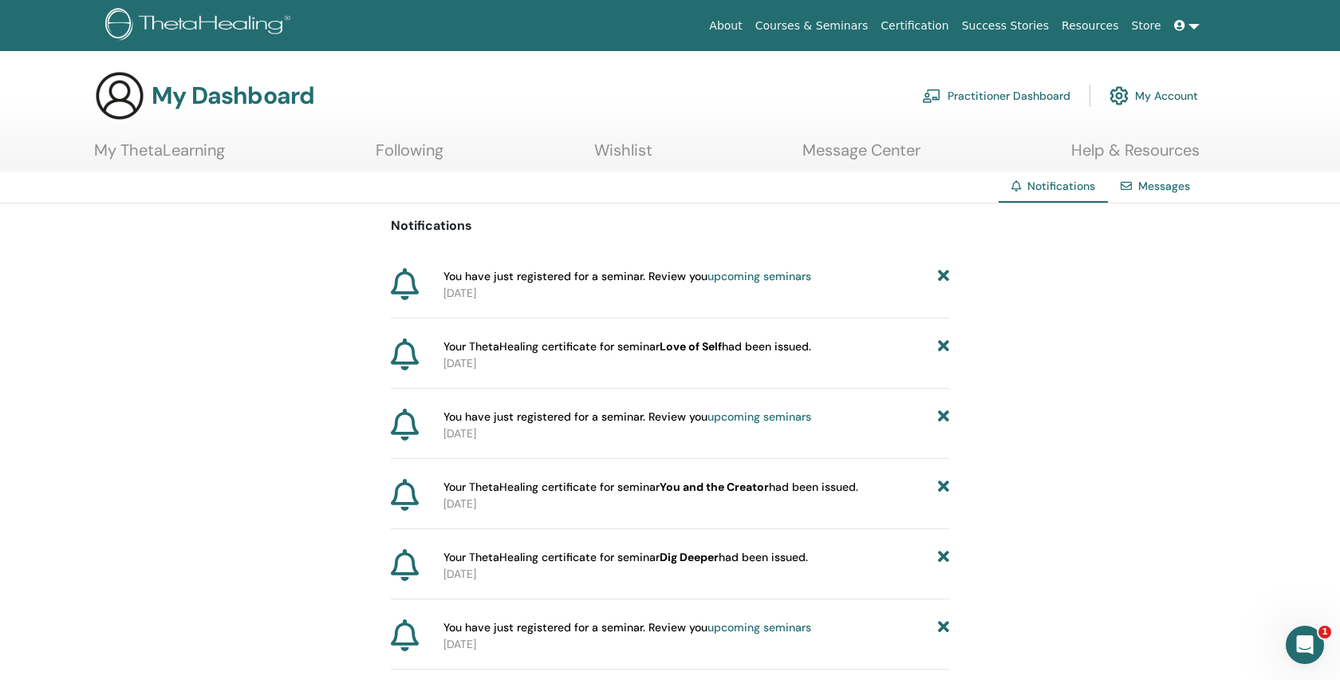 The image size is (1340, 680). What do you see at coordinates (725, 26) in the screenshot?
I see `a: About` at bounding box center [725, 26].